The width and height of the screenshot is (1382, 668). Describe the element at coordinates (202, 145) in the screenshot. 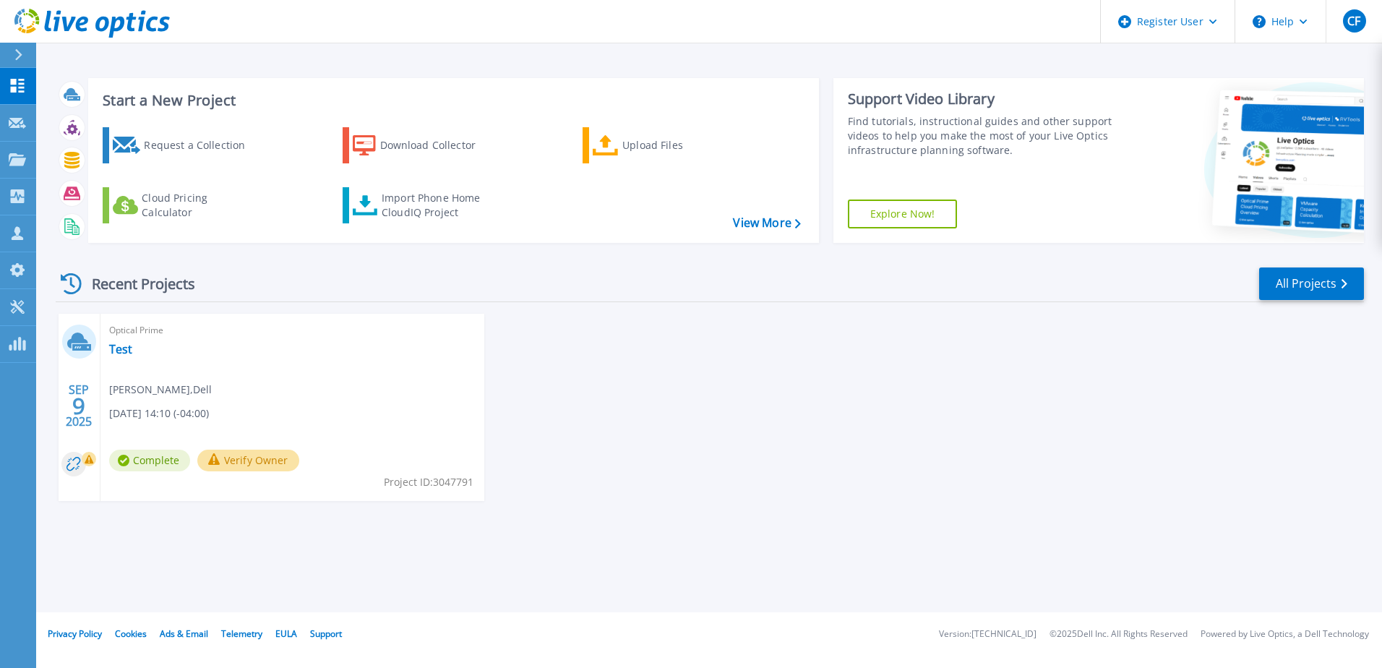

I see `div: Request a Collection` at that location.